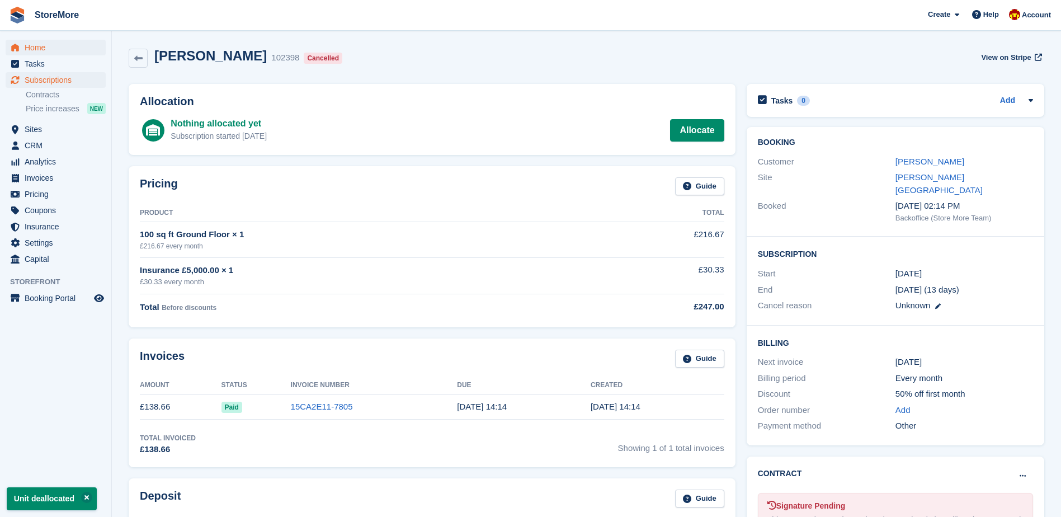  Describe the element at coordinates (65, 108) in the screenshot. I see `a: Price increases NEW` at that location.